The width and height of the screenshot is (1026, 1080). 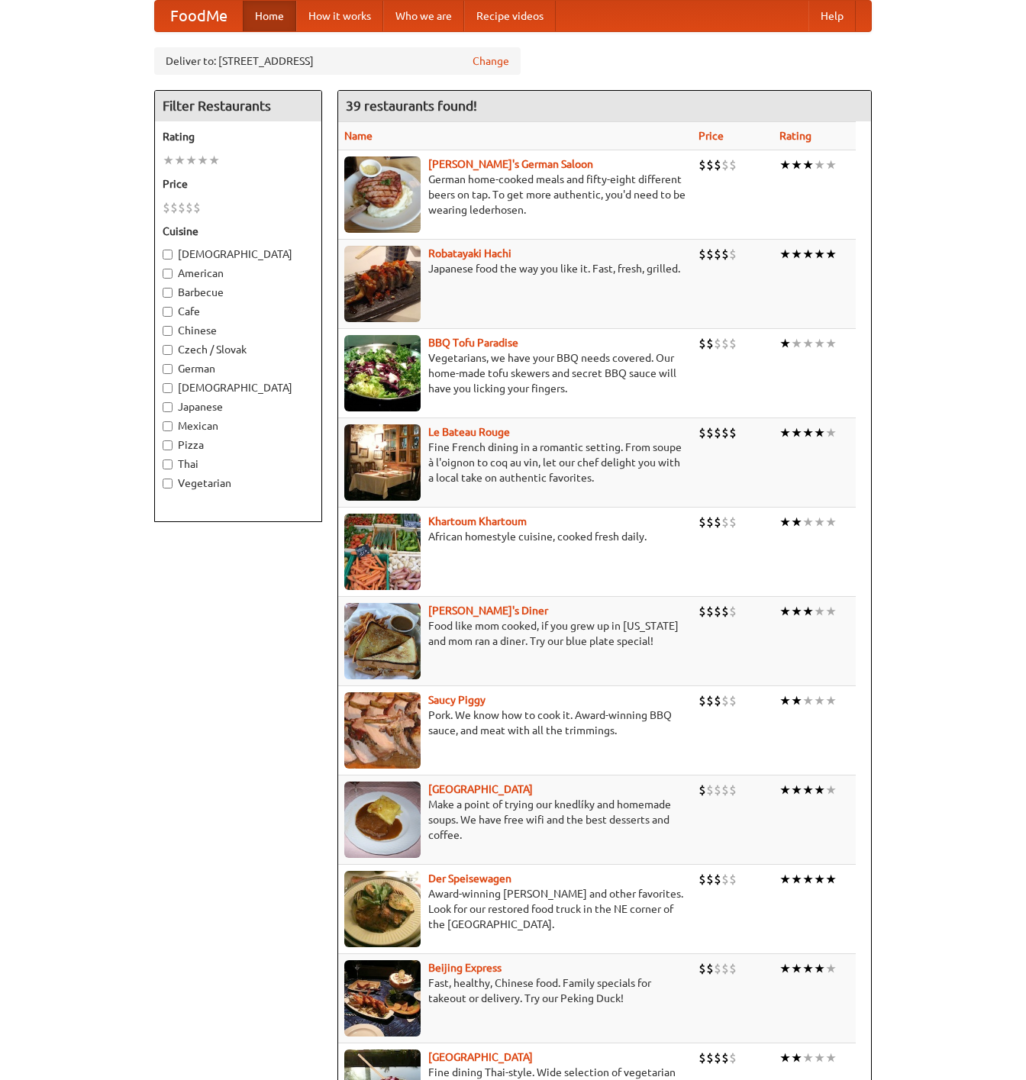 What do you see at coordinates (238, 369) in the screenshot?
I see `label: German` at bounding box center [238, 369].